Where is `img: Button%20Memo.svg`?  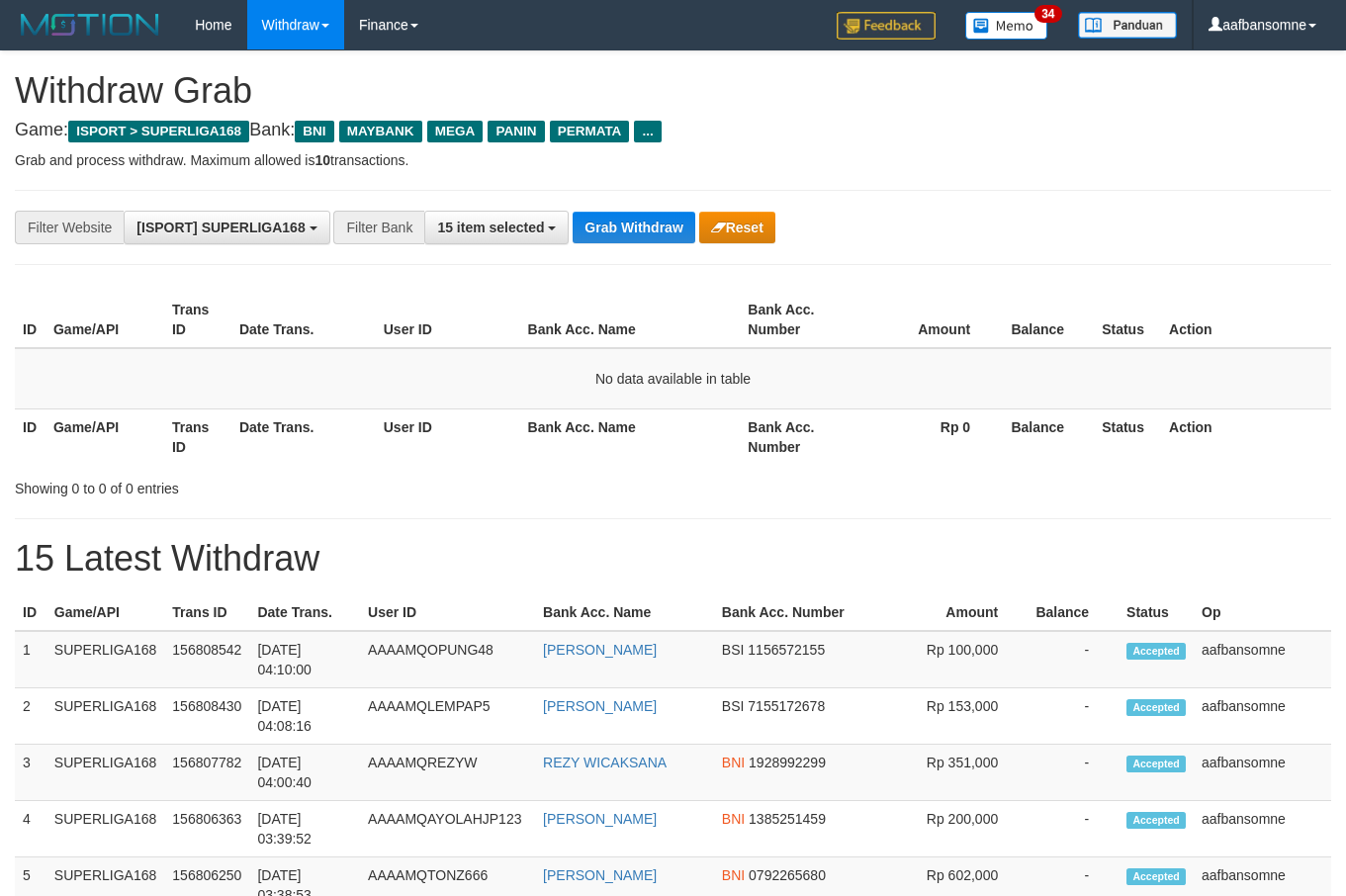 img: Button%20Memo.svg is located at coordinates (1007, 26).